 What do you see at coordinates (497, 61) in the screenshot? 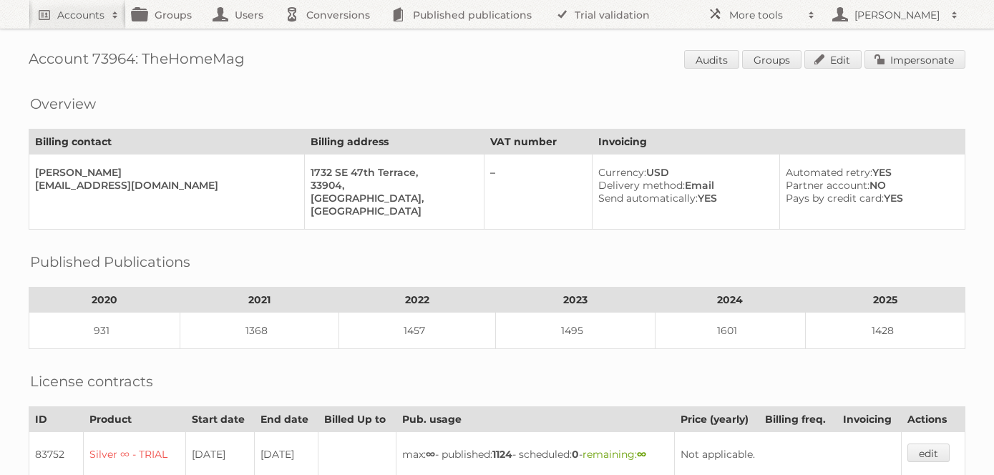
I see `h1: Account 73964: TheHomeMag` at bounding box center [497, 61].